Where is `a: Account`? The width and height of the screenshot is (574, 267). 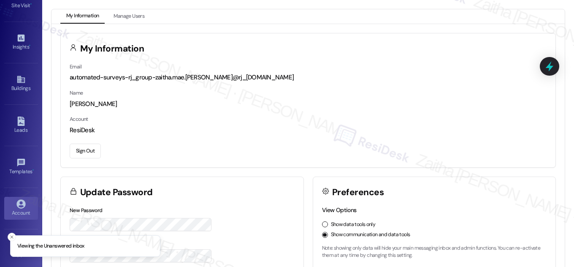
a: Account is located at coordinates (21, 208).